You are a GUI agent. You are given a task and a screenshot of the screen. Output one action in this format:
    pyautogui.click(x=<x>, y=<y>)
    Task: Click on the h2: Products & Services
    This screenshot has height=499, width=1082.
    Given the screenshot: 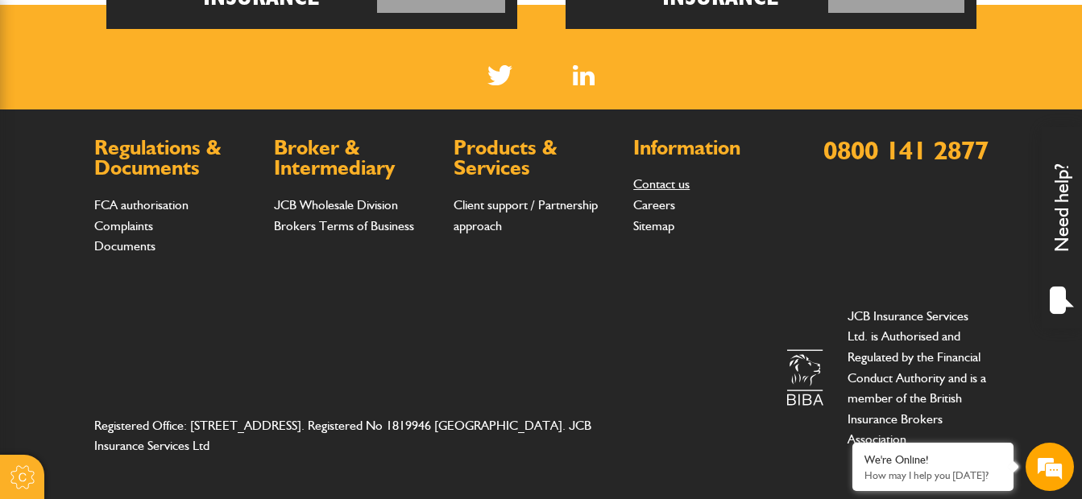 What is the action you would take?
    pyautogui.click(x=535, y=158)
    